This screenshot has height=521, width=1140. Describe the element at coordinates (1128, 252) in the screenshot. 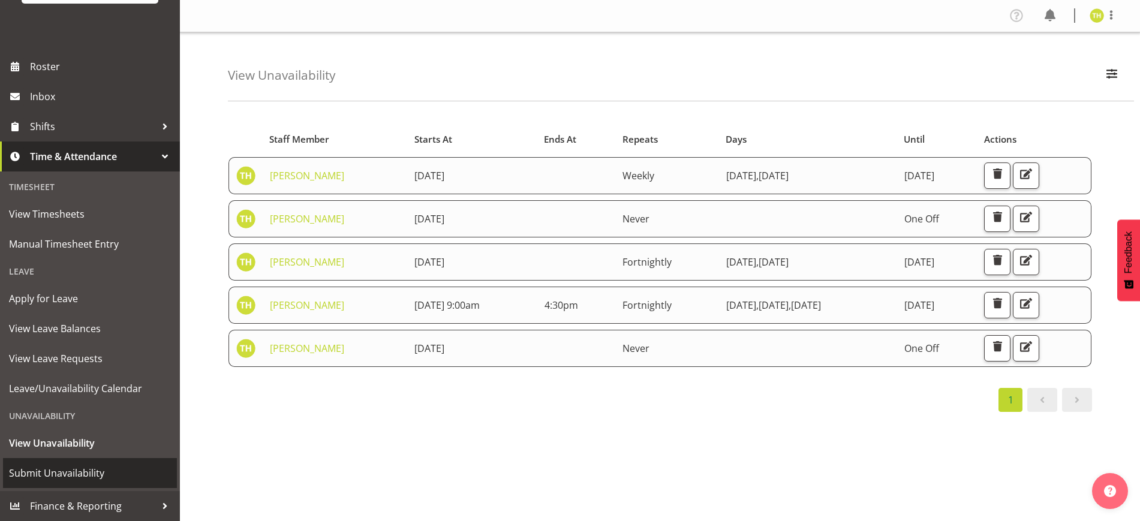

I see `span: Feedback` at that location.